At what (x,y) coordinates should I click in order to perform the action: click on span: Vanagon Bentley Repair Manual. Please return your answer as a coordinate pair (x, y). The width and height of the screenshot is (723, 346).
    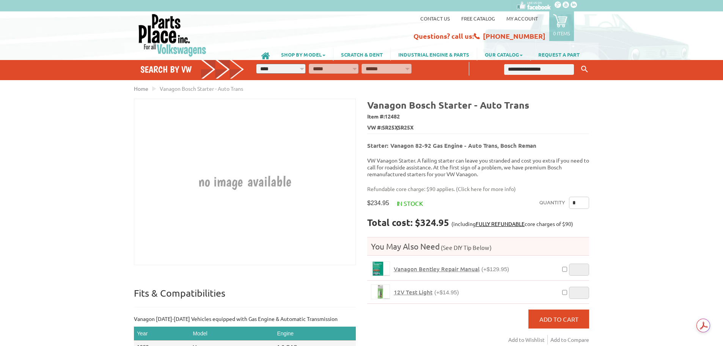
    Looking at the image, I should click on (437, 269).